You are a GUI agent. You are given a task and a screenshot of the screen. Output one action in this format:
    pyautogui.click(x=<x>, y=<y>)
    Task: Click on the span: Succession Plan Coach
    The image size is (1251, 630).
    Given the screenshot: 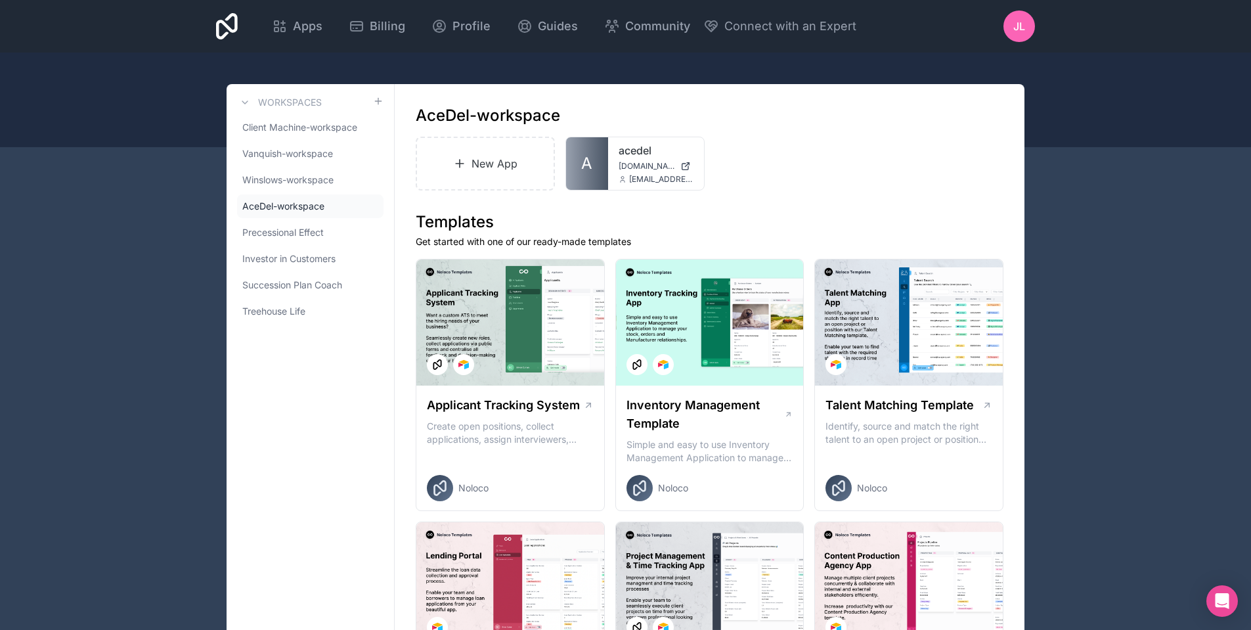 What is the action you would take?
    pyautogui.click(x=292, y=285)
    